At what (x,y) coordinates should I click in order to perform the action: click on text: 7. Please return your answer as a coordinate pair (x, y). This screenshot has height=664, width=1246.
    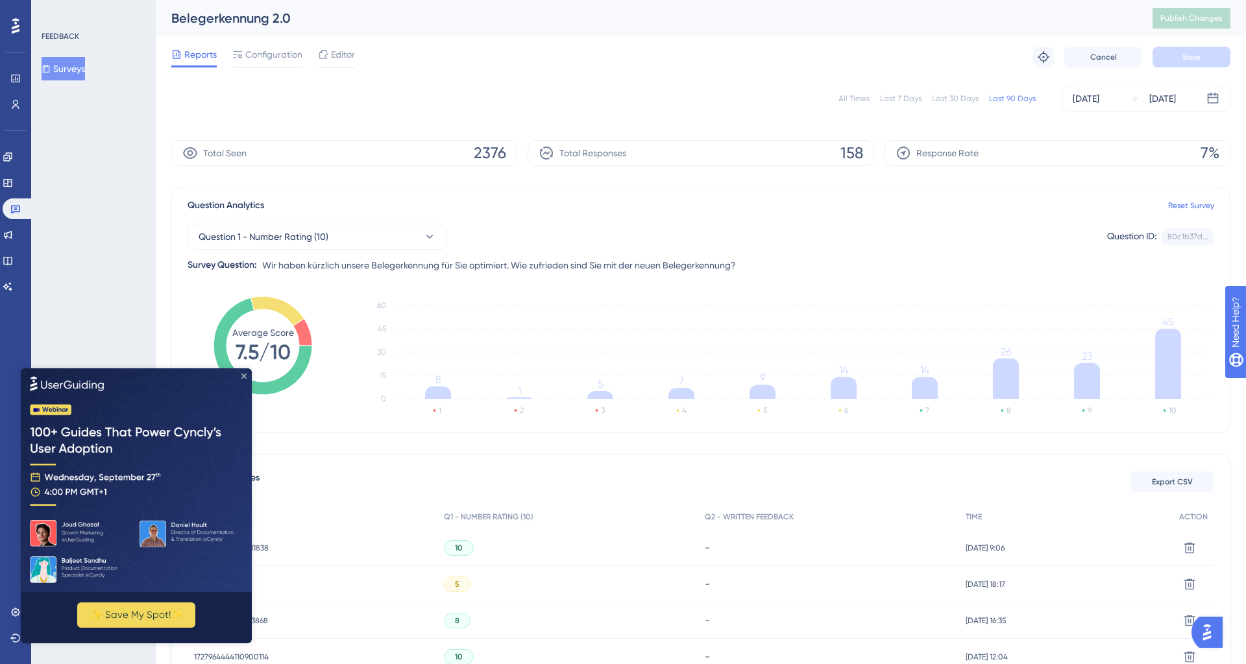
    Looking at the image, I should click on (927, 411).